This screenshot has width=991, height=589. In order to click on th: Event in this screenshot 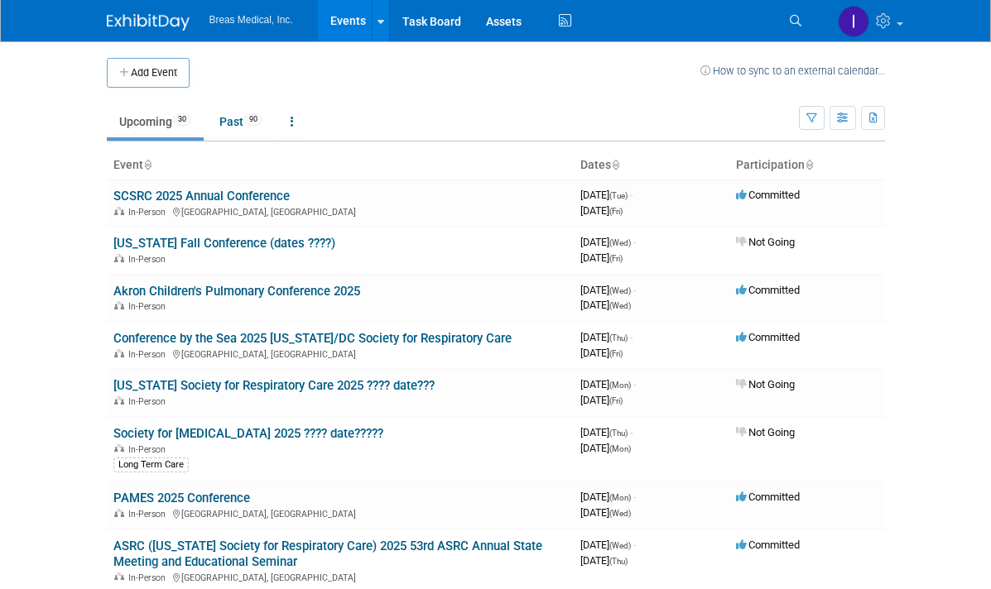, I will do `click(340, 166)`.